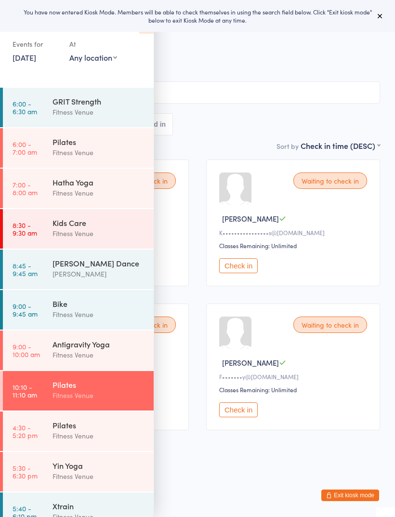  I want to click on span: Old Church, so click(198, 69).